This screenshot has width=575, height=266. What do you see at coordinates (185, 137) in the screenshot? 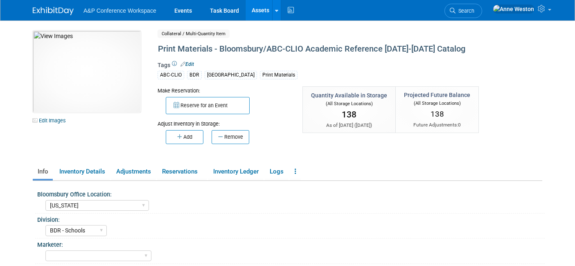
I see `button: Add` at bounding box center [185, 137].